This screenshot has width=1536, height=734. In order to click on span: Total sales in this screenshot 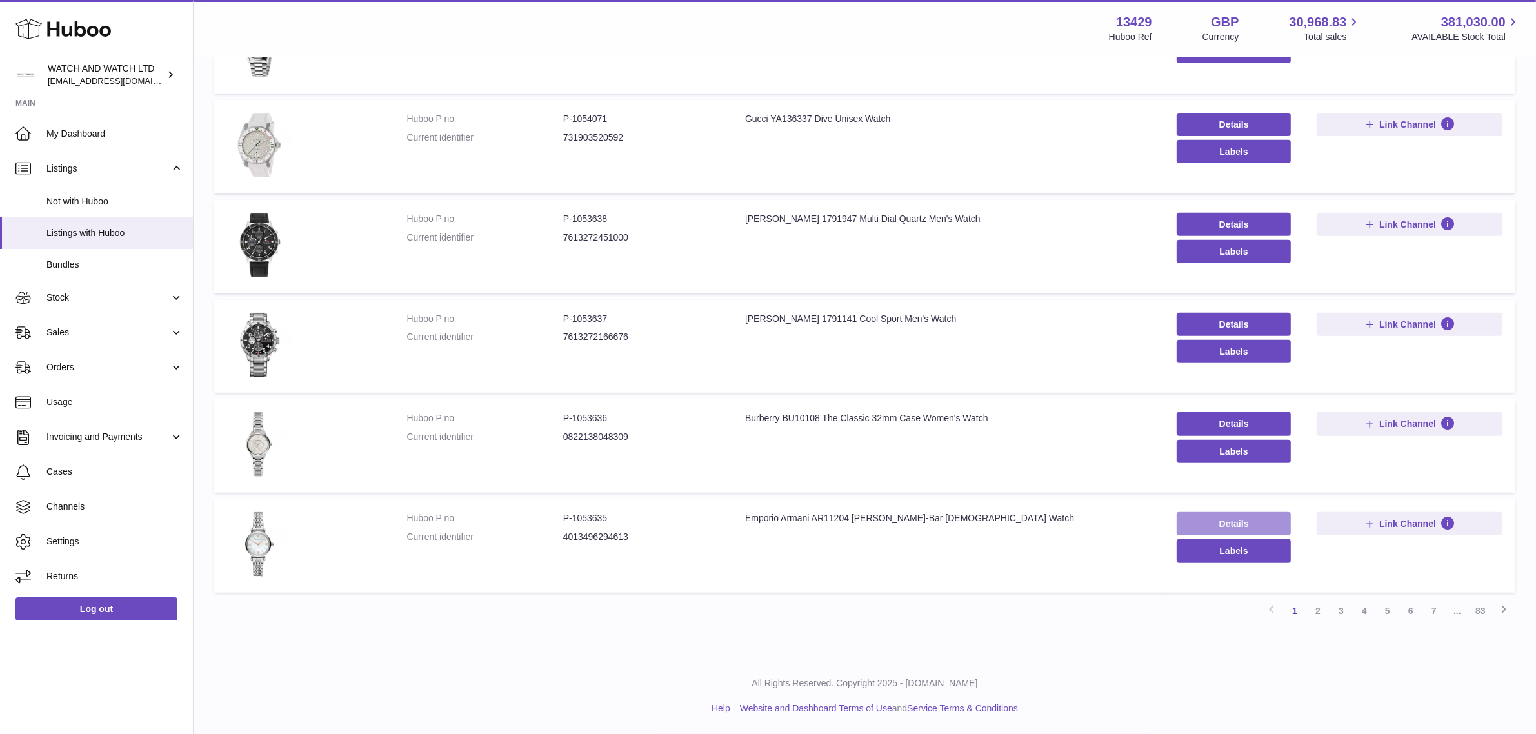, I will do `click(1332, 37)`.